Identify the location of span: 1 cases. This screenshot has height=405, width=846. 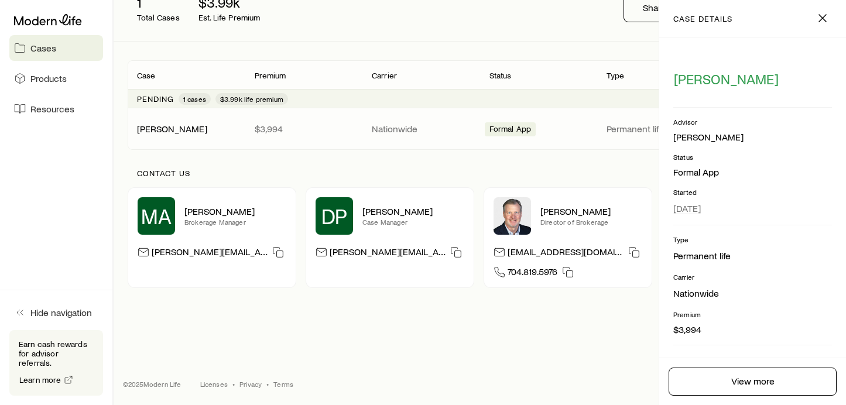
(194, 99).